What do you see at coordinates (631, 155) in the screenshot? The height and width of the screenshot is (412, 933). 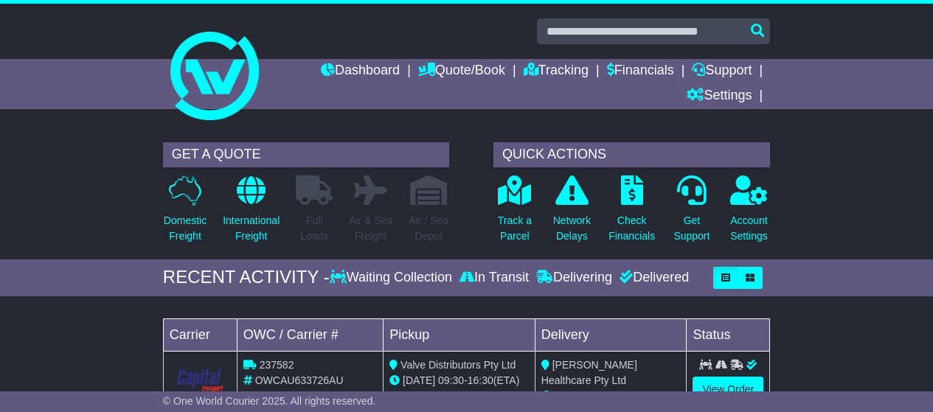 I see `div: QUICK ACTIONS` at bounding box center [631, 155].